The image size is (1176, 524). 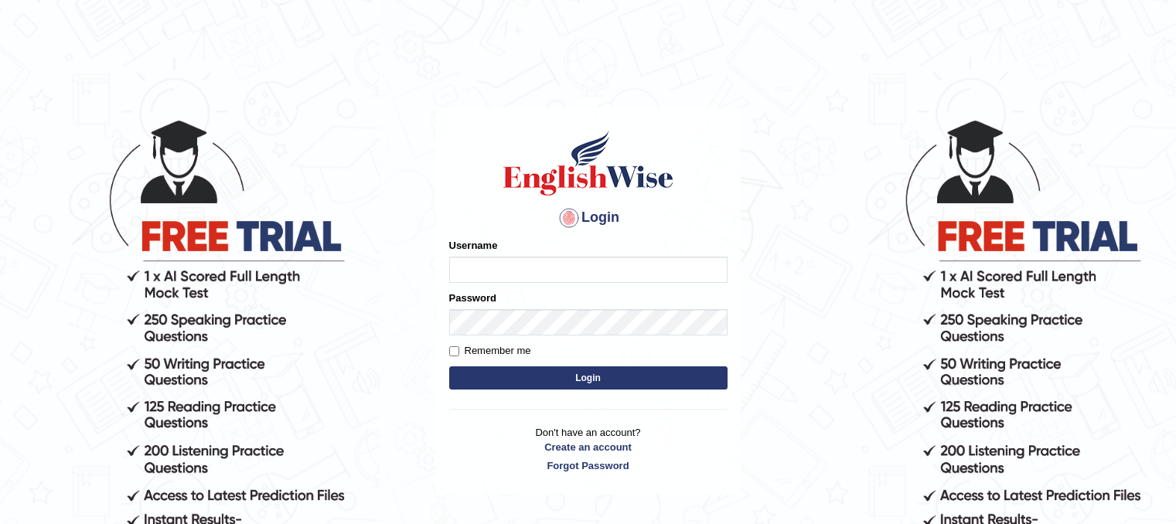 What do you see at coordinates (588, 466) in the screenshot?
I see `a: Forgot Password` at bounding box center [588, 466].